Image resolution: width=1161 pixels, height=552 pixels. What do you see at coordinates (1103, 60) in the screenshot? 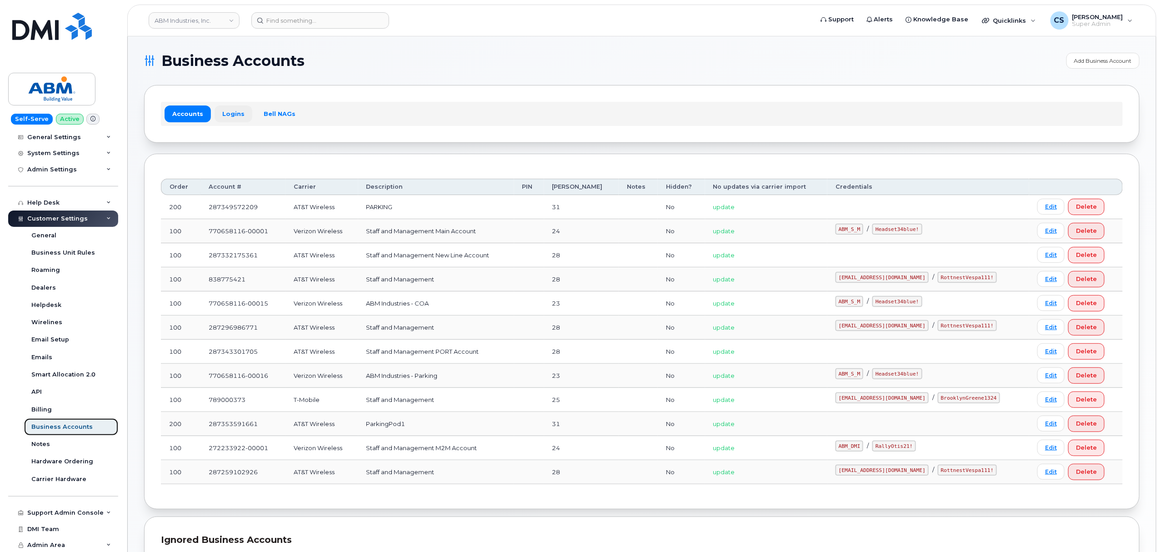
I see `a: Add Business Account` at bounding box center [1103, 60].